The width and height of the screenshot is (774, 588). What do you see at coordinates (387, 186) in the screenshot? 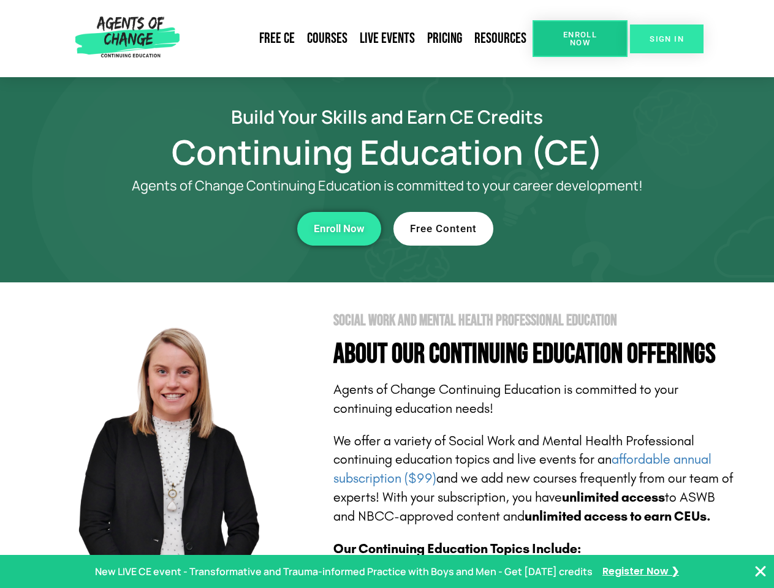
I see `p: Agents of Change Continuing Education is committed to your career development!` at bounding box center [387, 186].